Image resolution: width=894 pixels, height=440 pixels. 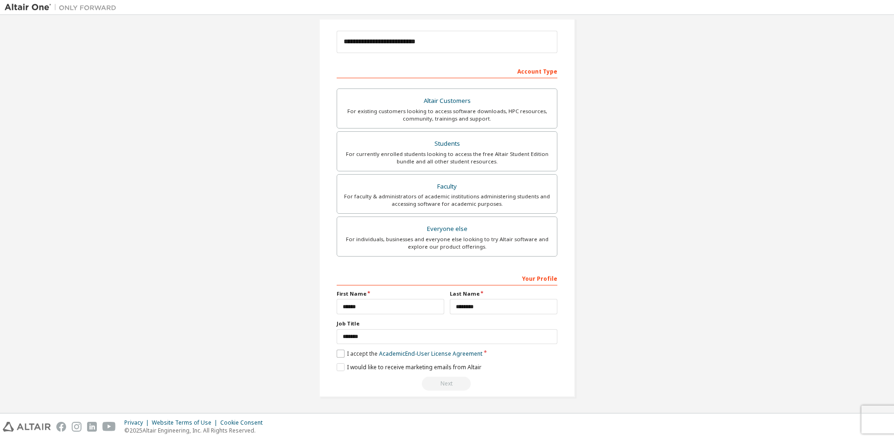 I want to click on p: © 2025 Altair Engineering, Inc. All Rights Reserved., so click(x=196, y=430).